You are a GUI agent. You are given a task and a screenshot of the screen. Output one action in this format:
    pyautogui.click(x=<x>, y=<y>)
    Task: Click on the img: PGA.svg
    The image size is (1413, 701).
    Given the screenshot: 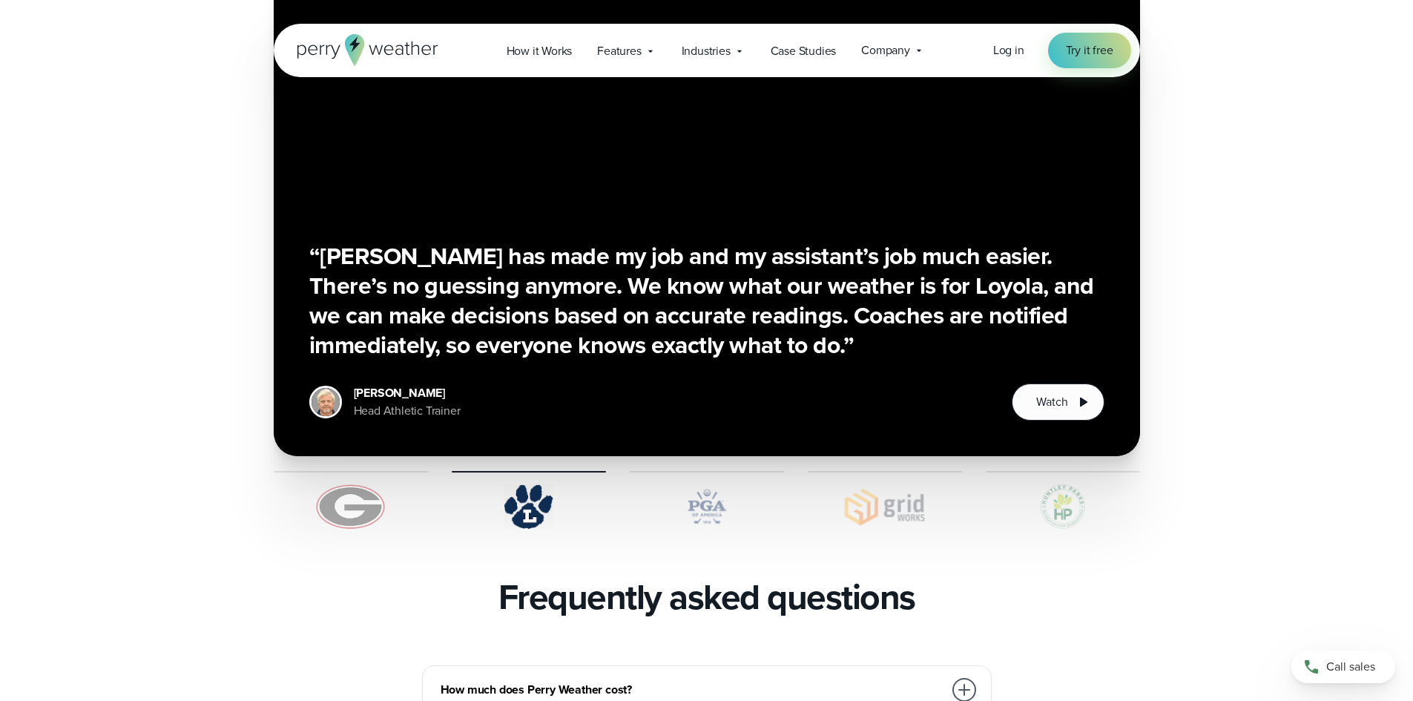 What is the action you would take?
    pyautogui.click(x=707, y=507)
    